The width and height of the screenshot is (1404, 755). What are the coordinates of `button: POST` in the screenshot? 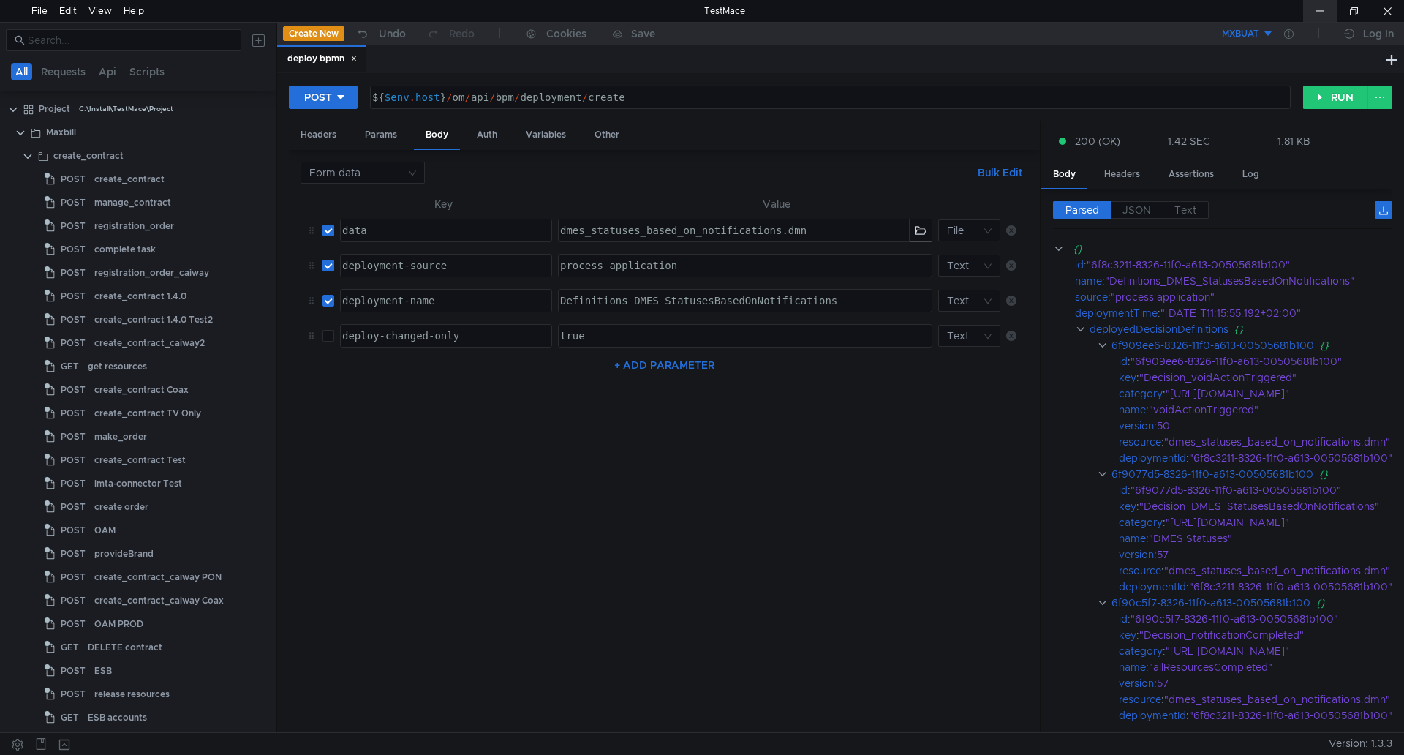 It's located at (323, 97).